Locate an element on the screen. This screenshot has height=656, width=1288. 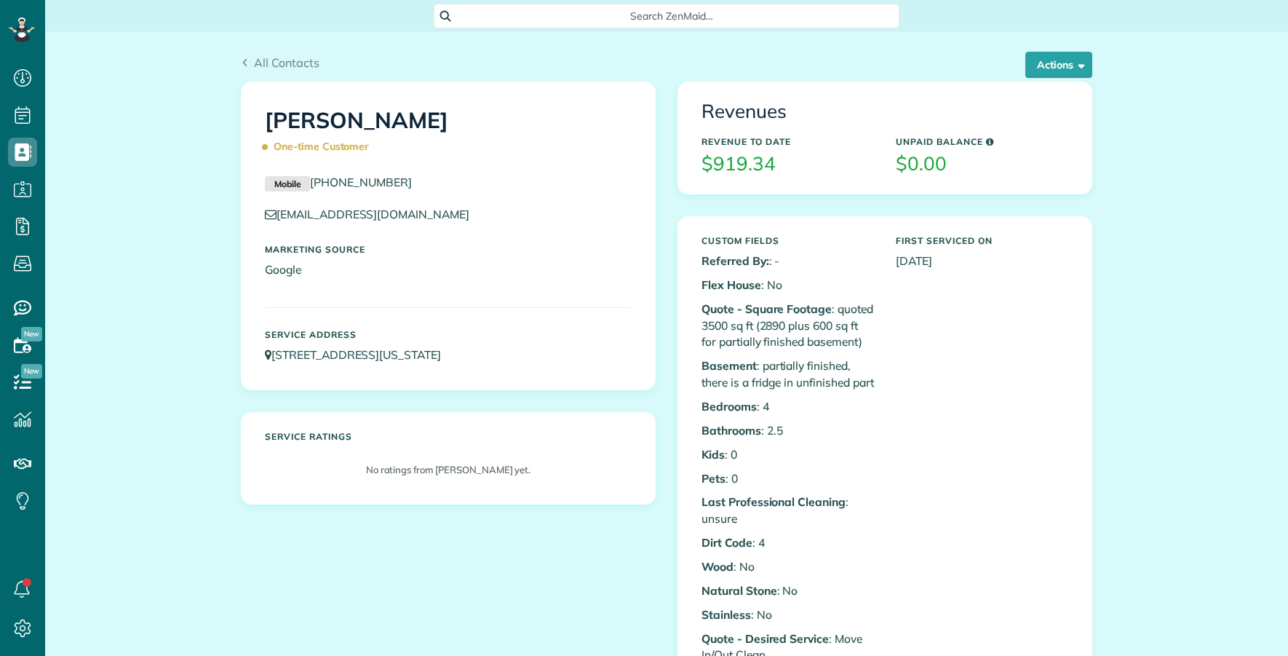
b: Last Professional Cleaning is located at coordinates (773, 501).